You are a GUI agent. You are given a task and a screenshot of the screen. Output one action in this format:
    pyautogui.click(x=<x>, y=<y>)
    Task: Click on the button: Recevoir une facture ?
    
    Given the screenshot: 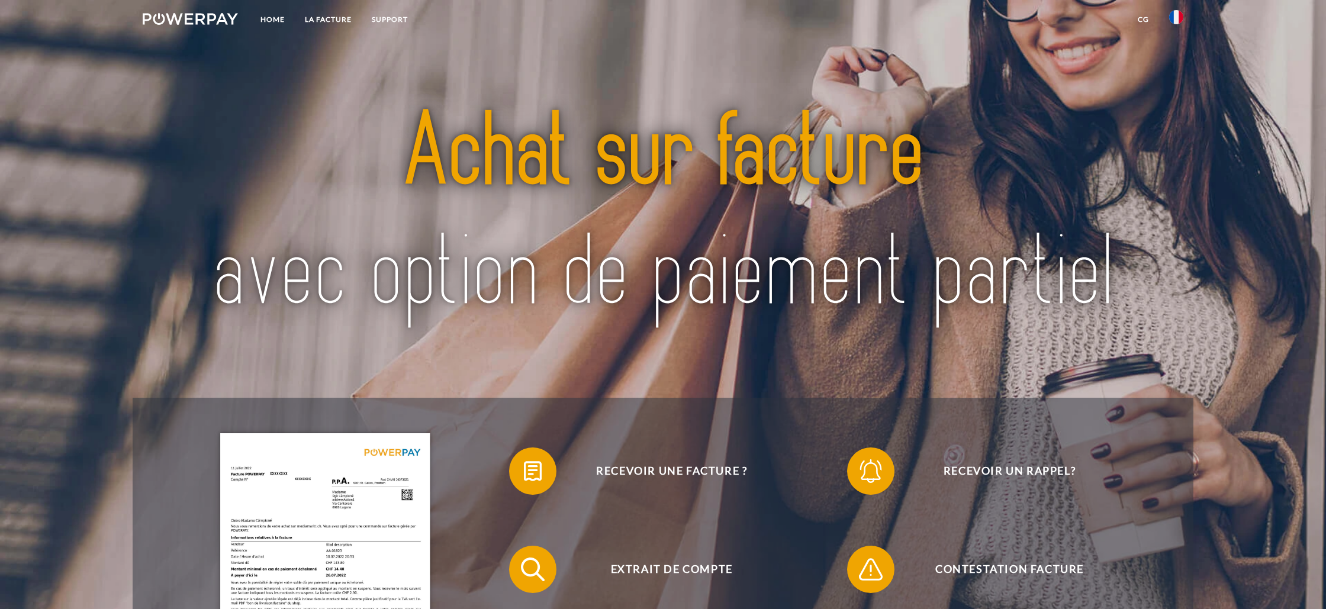 What is the action you would take?
    pyautogui.click(x=663, y=471)
    